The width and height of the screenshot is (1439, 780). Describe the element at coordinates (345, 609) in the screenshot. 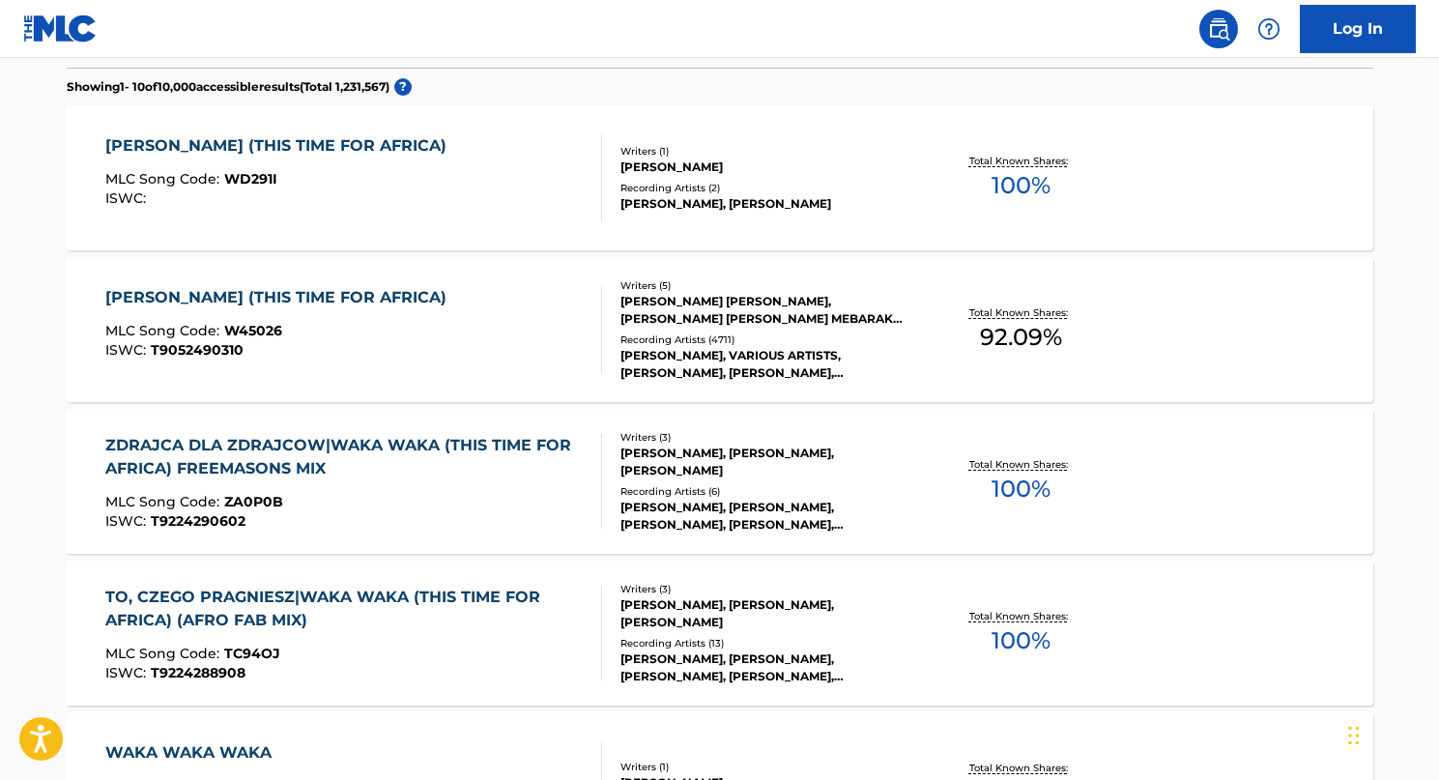

I see `div: TO, CZEGO PRAGNIESZ|WAKA WAKA (THIS TIME FOR AFRICA) (AFRO FAB MIX)` at that location.